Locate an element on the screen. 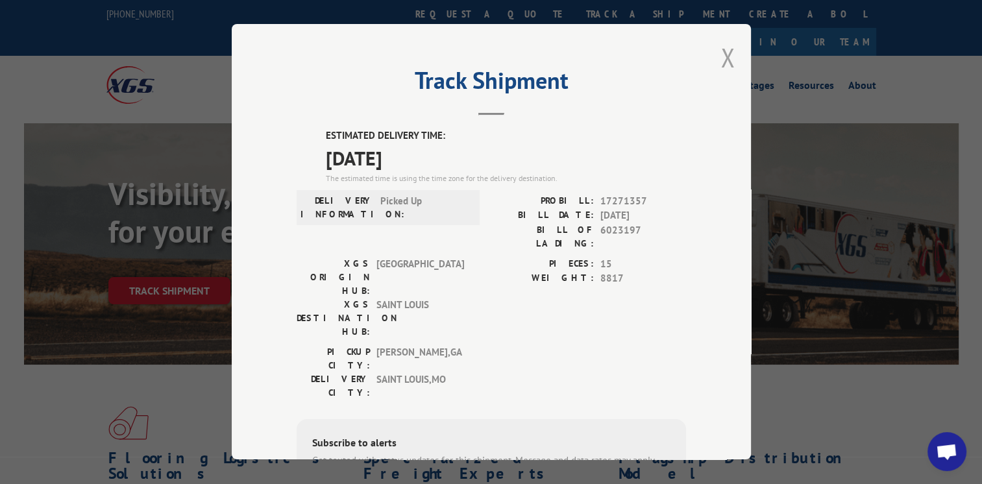  h2: Track Shipment is located at coordinates (491, 84).